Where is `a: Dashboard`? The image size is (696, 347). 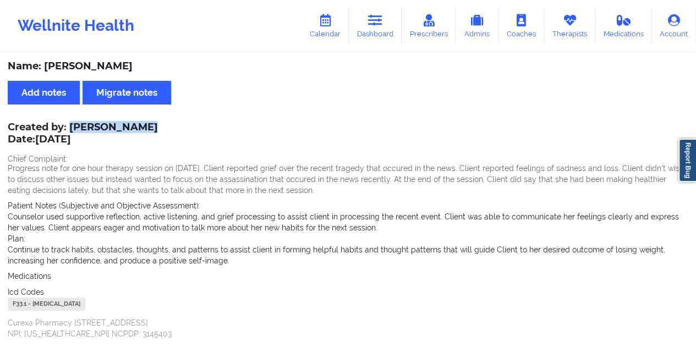 a: Dashboard is located at coordinates (375, 26).